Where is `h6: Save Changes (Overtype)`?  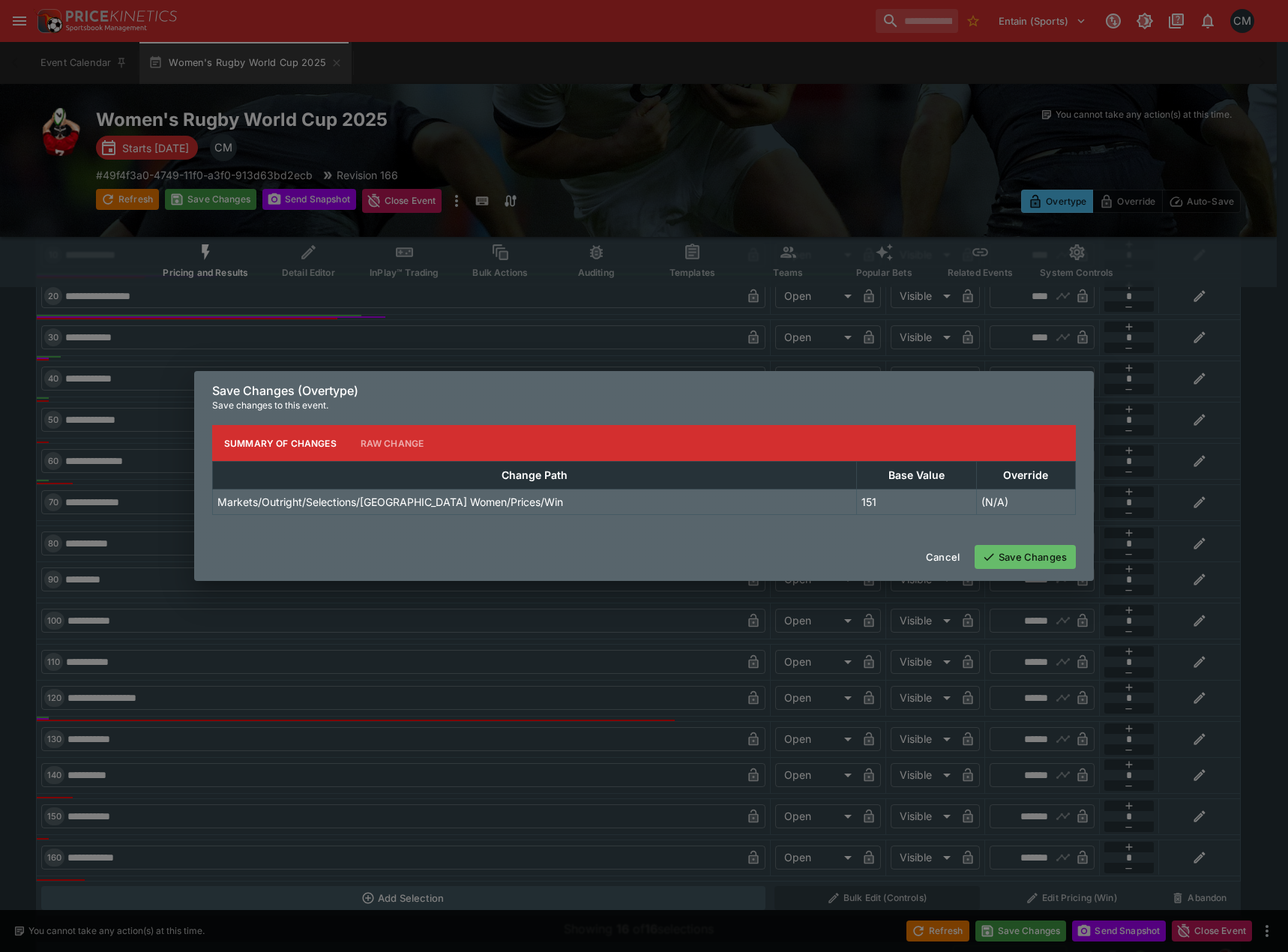
h6: Save Changes (Overtype) is located at coordinates (644, 391).